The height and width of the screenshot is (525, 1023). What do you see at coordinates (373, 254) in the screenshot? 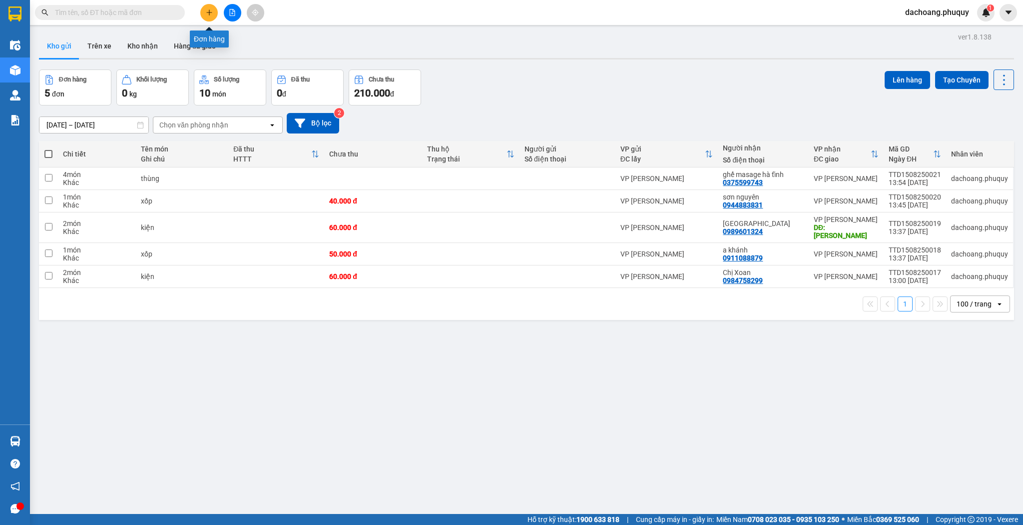
I see `div: 50.000 đ` at bounding box center [373, 254].